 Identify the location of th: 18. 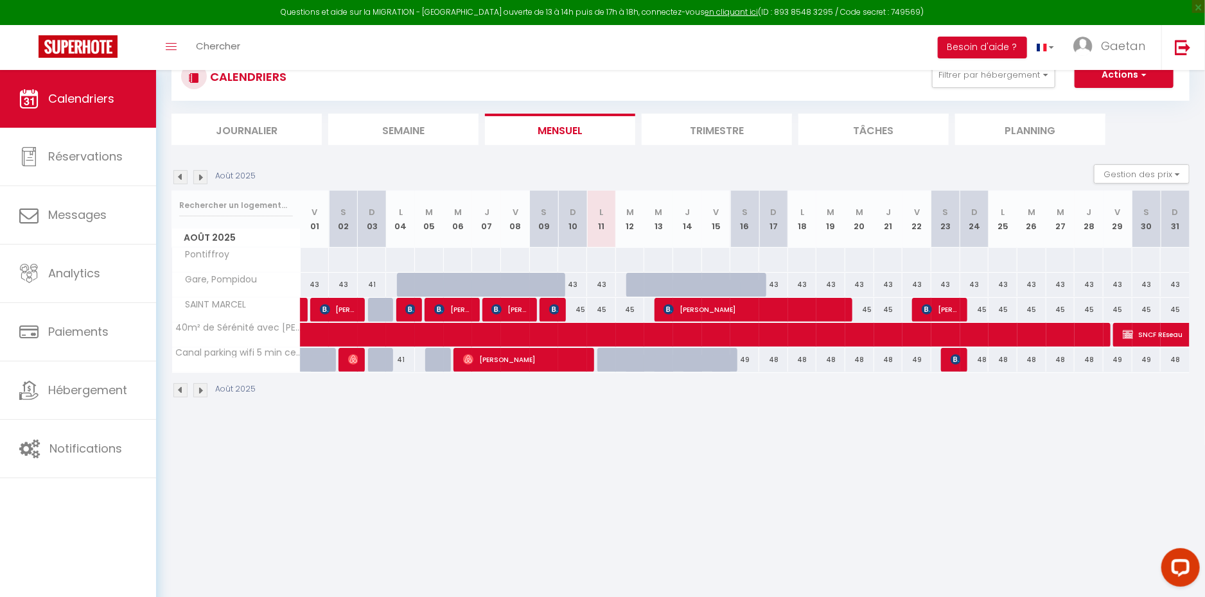
(802, 219).